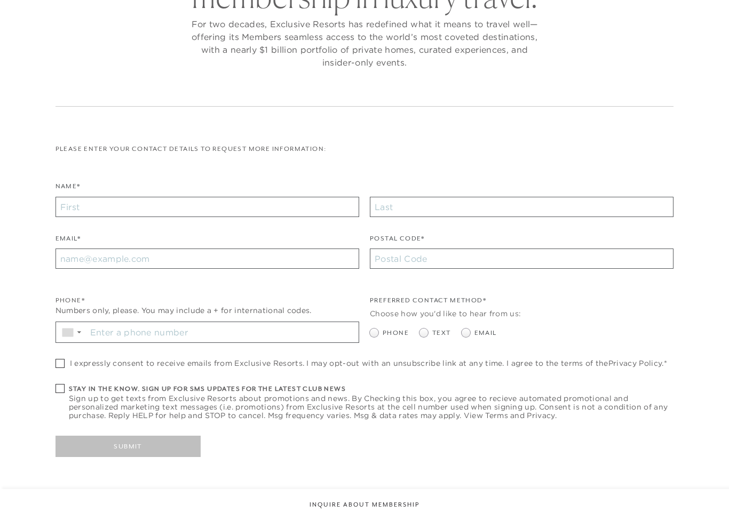  I want to click on span: I expressly consent to receive emails from Exclusive Resorts. I may opt-out with an unsubscribe l..., so click(368, 363).